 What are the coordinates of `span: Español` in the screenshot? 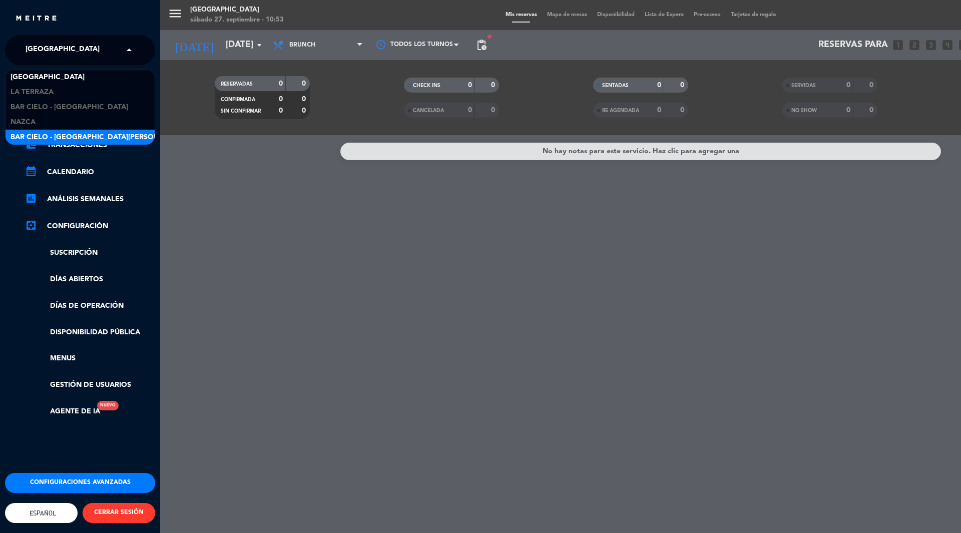 It's located at (42, 513).